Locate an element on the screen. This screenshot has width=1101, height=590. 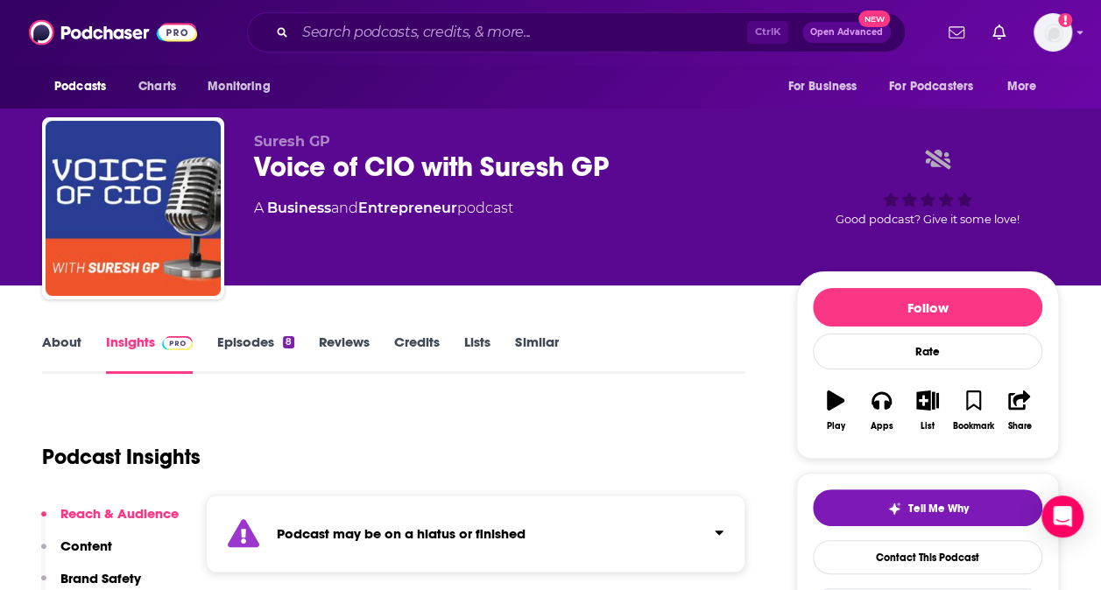
div: List is located at coordinates (927, 426).